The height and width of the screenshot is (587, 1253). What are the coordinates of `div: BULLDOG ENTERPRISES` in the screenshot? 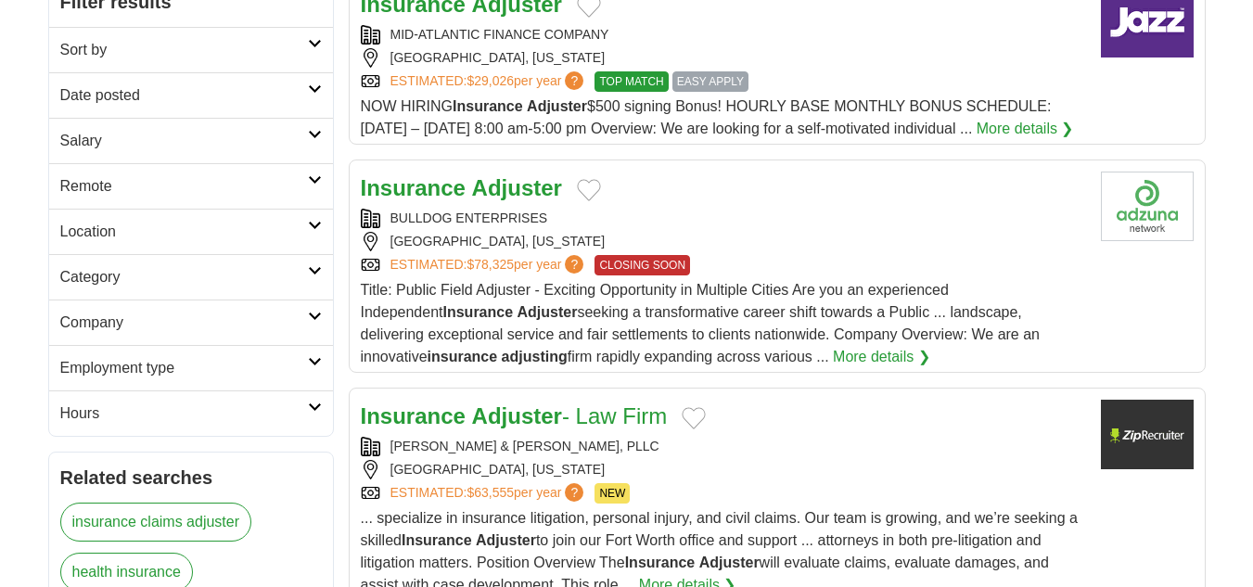 It's located at (723, 218).